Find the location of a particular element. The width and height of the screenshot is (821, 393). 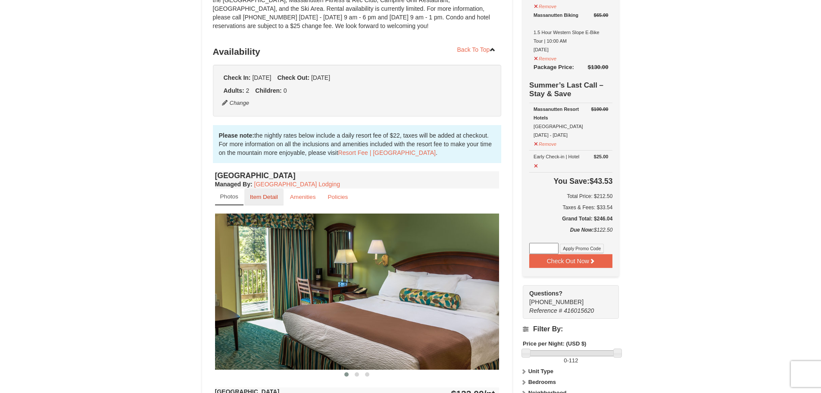

strong: Bedrooms is located at coordinates (542, 381).